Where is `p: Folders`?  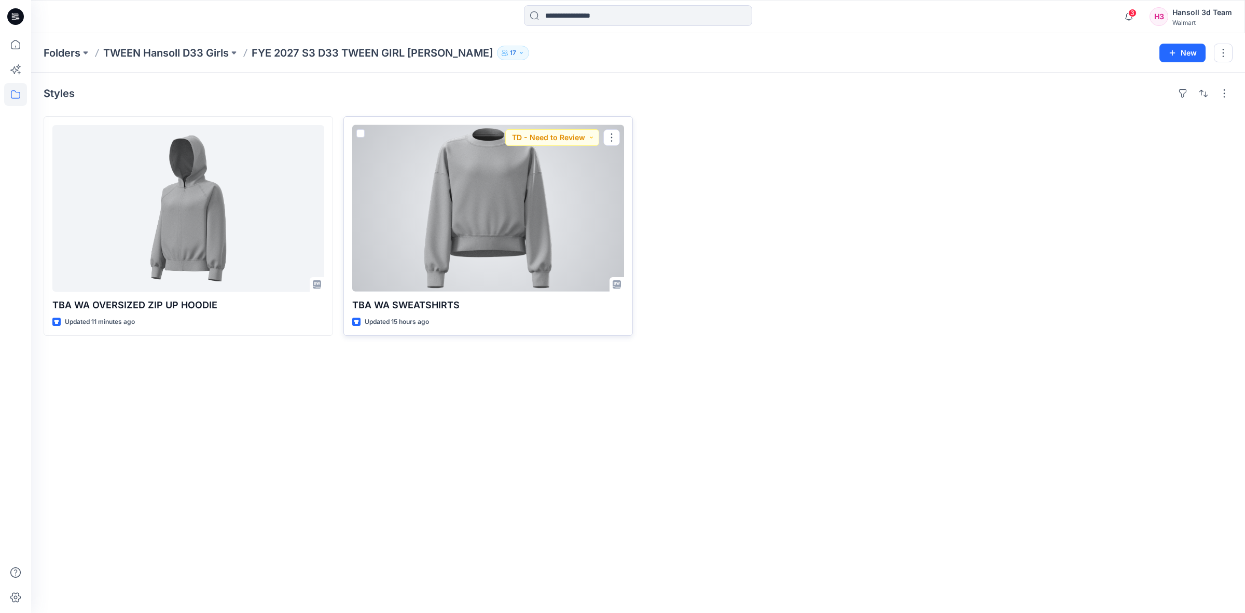 p: Folders is located at coordinates (62, 53).